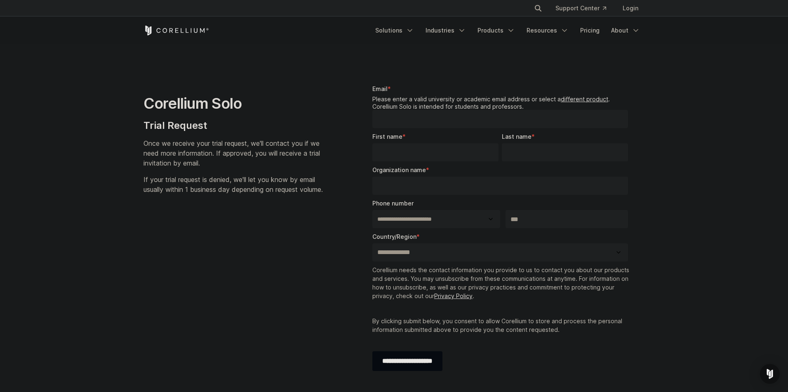 The width and height of the screenshot is (788, 392). What do you see at coordinates (580, 8) in the screenshot?
I see `a: Support Center` at bounding box center [580, 8].